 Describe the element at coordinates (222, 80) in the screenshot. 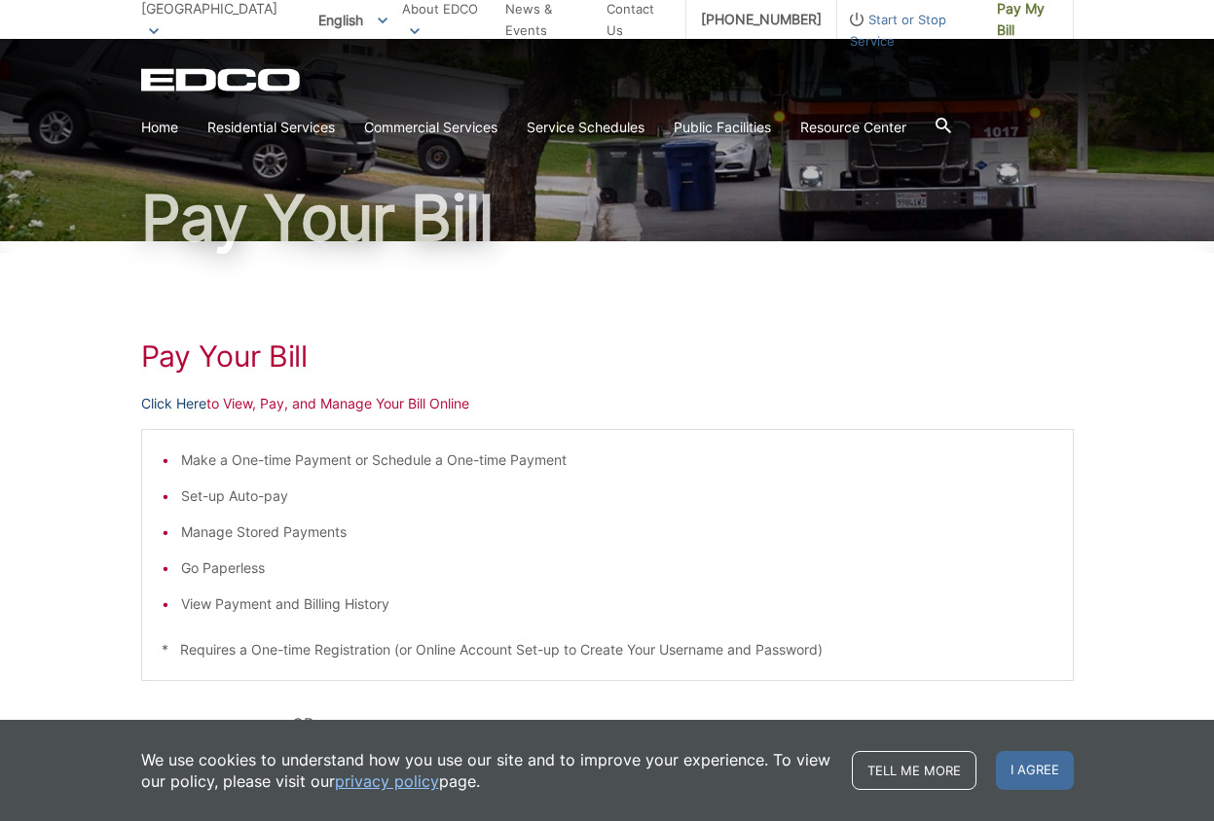

I see `a: EDCD logo. Return to the homepage.` at that location.